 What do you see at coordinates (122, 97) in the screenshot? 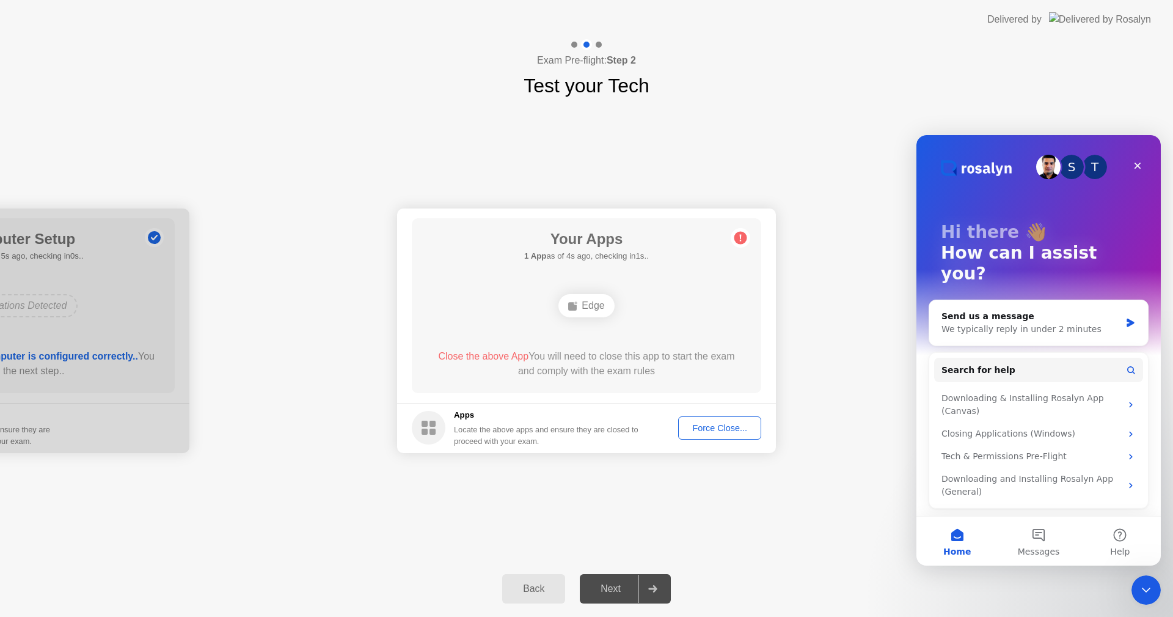
I see `p: Hi there 👋` at bounding box center [122, 97].